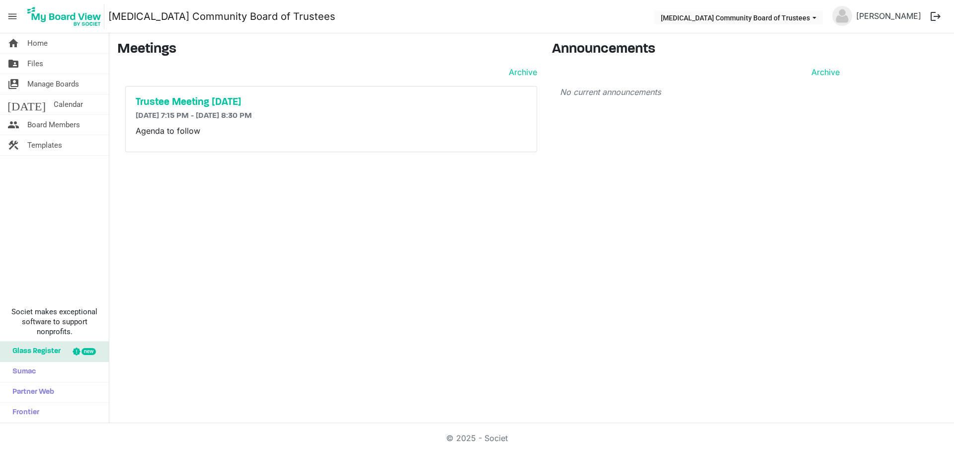  Describe the element at coordinates (23, 413) in the screenshot. I see `span: Frontier` at that location.